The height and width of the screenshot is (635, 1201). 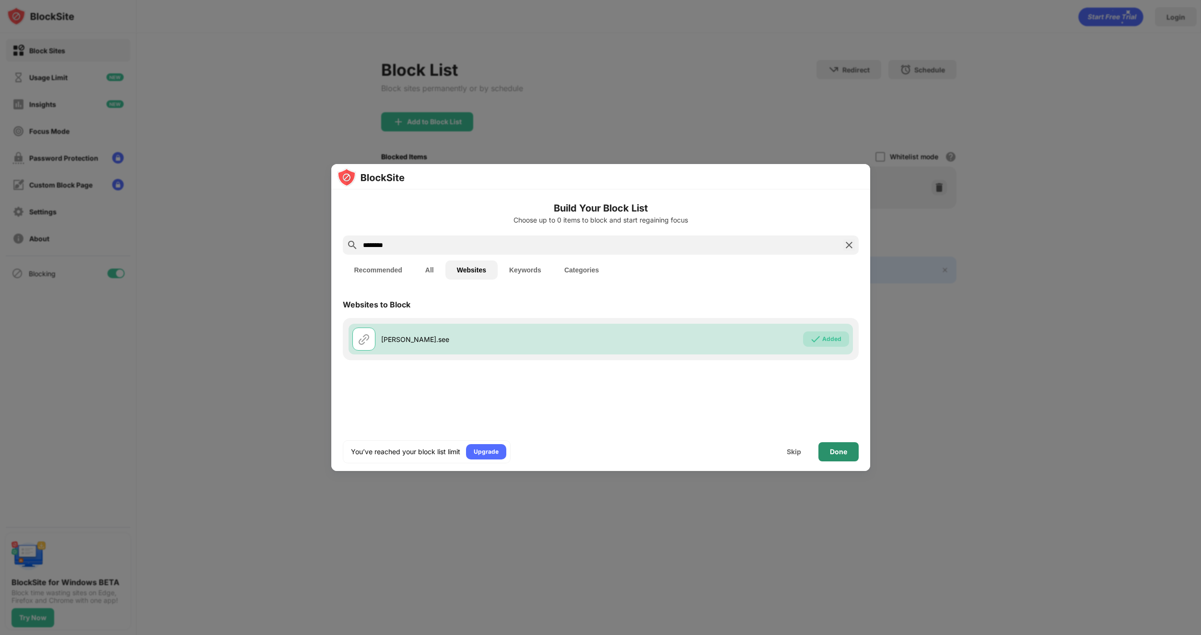 I want to click on button: Websites, so click(x=471, y=270).